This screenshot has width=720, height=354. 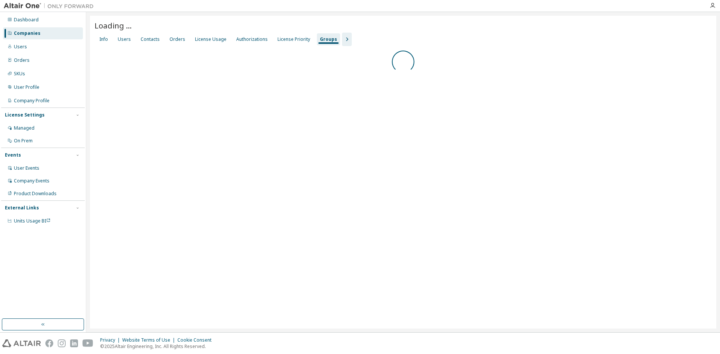 What do you see at coordinates (88, 343) in the screenshot?
I see `img: youtube.svg` at bounding box center [88, 343].